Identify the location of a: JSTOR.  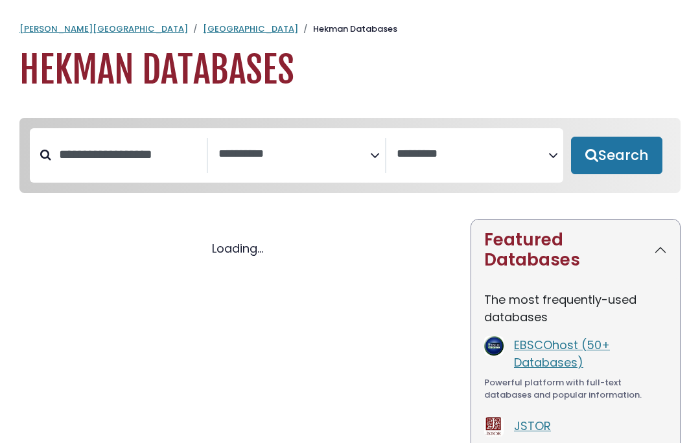
(532, 426).